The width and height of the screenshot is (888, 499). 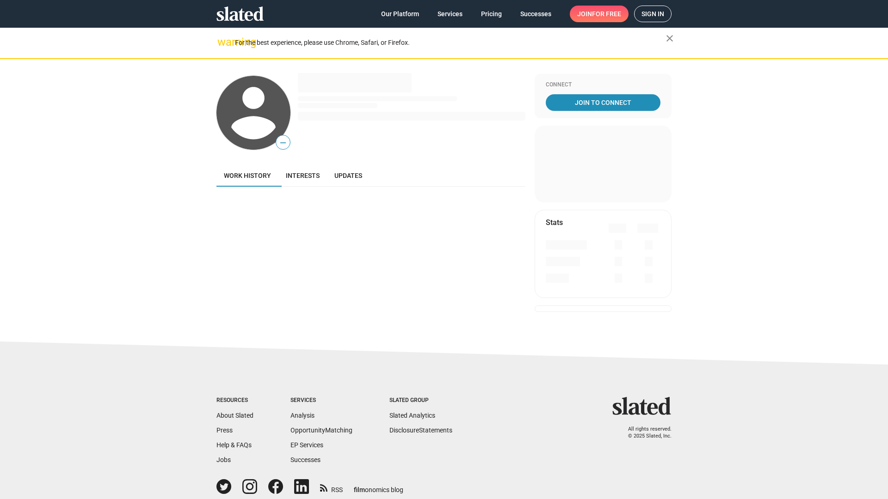 I want to click on a: RSS, so click(x=331, y=487).